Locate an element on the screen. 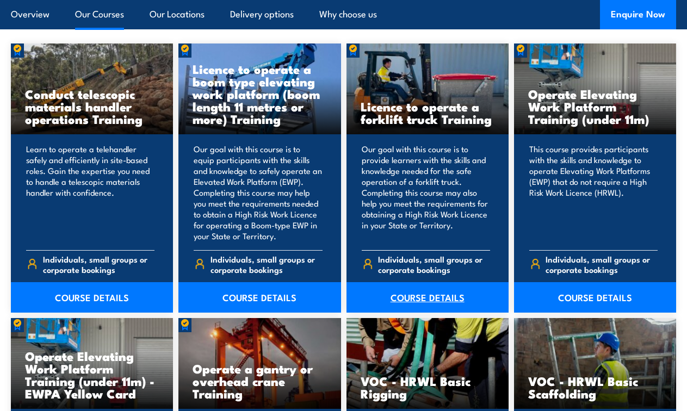 The height and width of the screenshot is (411, 687). h3: Conduct telescopic materials handler operations Training is located at coordinates (92, 106).